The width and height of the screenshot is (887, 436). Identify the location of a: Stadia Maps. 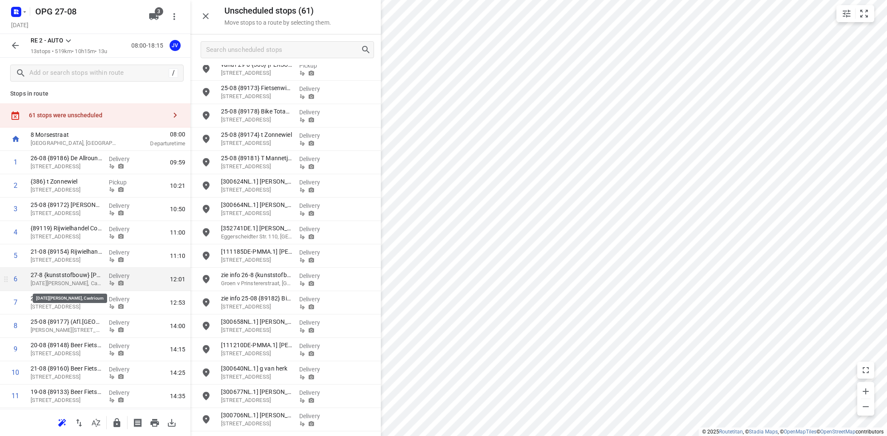
(764, 432).